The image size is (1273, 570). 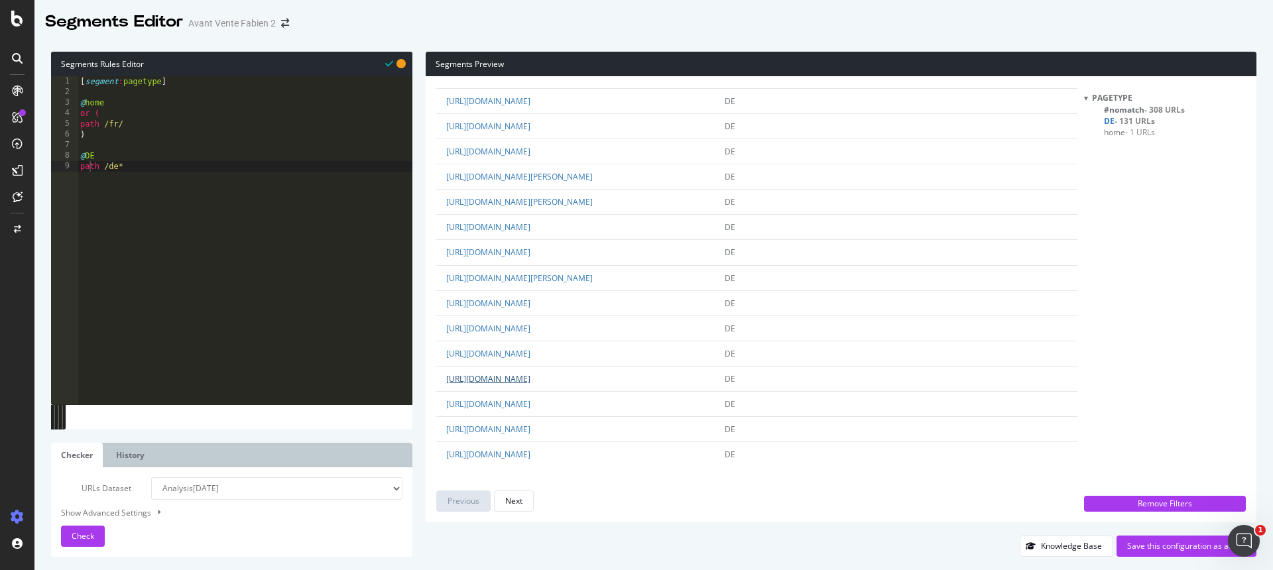 I want to click on button: Remove Filters, so click(x=1165, y=504).